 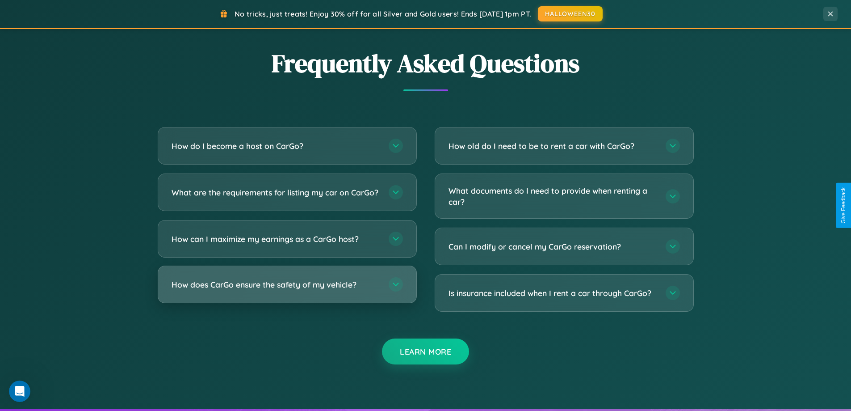 I want to click on h3: How does CarGo ensure the safety of my vehicle?, so click(x=276, y=284).